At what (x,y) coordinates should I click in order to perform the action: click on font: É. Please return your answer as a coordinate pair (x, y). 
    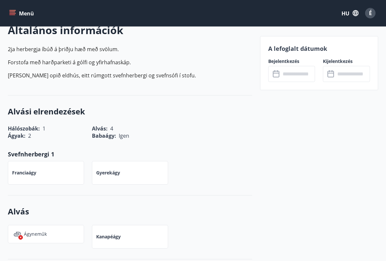
    Looking at the image, I should click on (371, 13).